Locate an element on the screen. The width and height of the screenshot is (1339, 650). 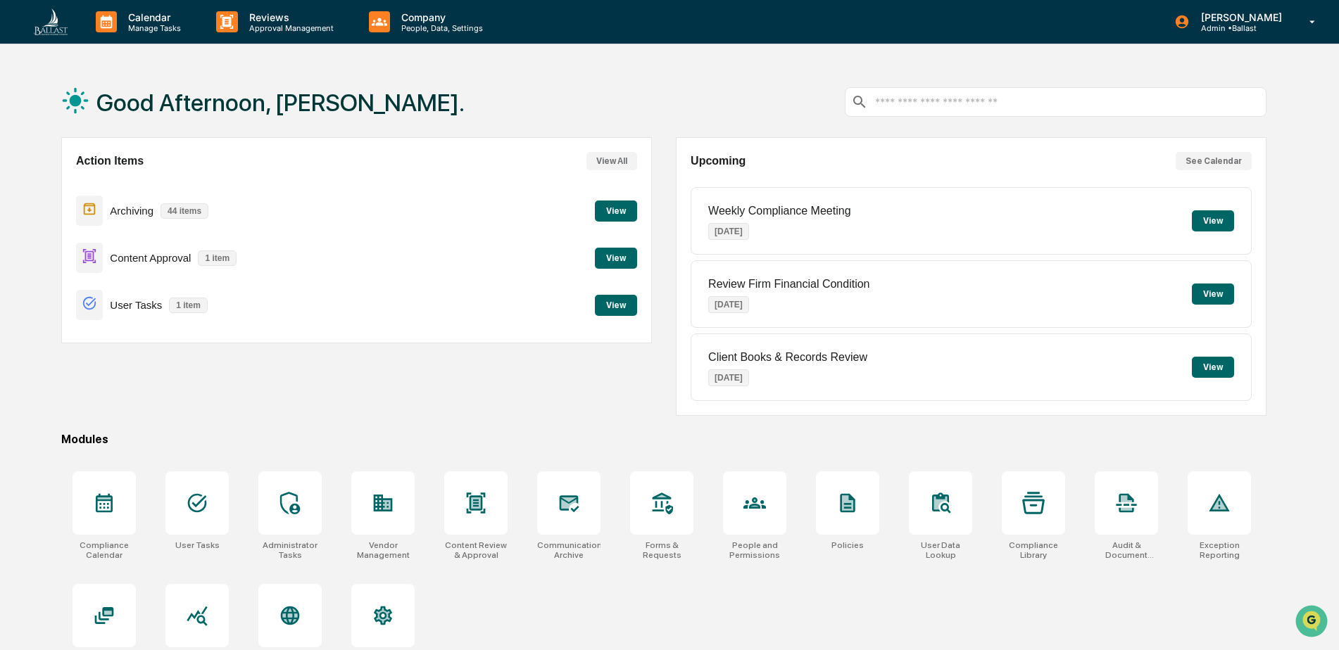
h2: Action Items is located at coordinates (110, 161).